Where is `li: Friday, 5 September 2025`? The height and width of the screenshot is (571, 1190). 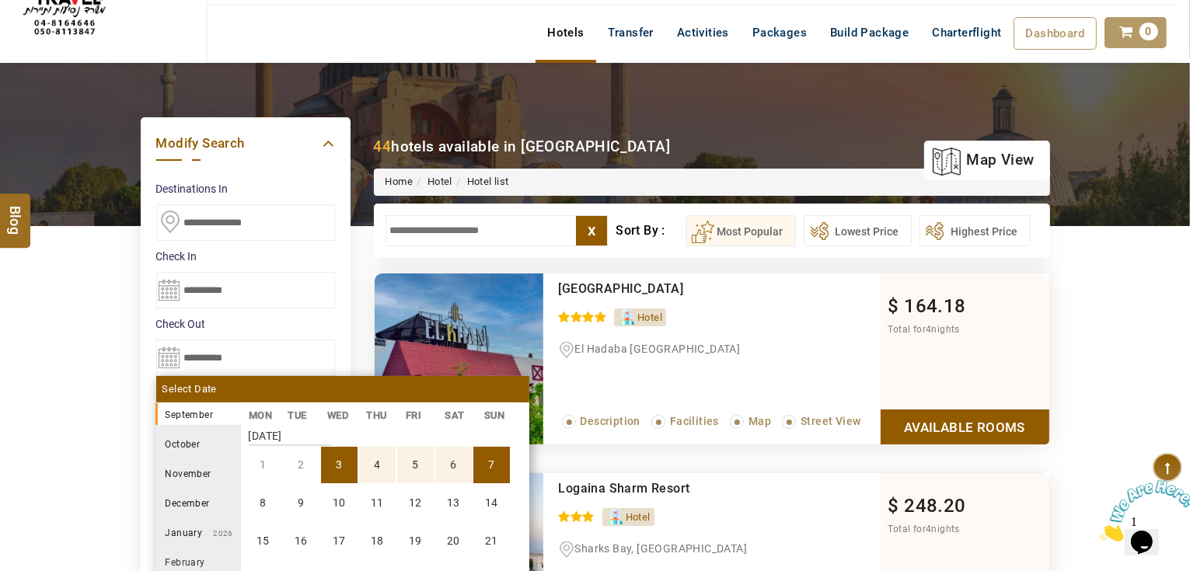
li: Friday, 5 September 2025 is located at coordinates (415, 465).